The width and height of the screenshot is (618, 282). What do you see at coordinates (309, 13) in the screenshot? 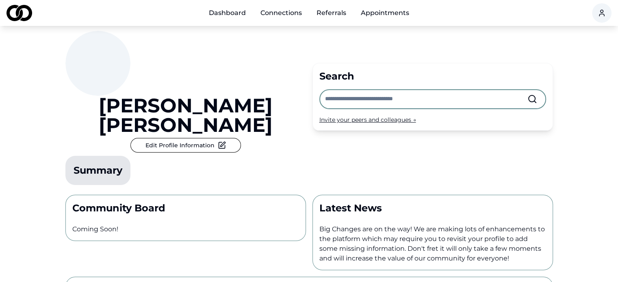
I see `nav: Main` at bounding box center [309, 13].